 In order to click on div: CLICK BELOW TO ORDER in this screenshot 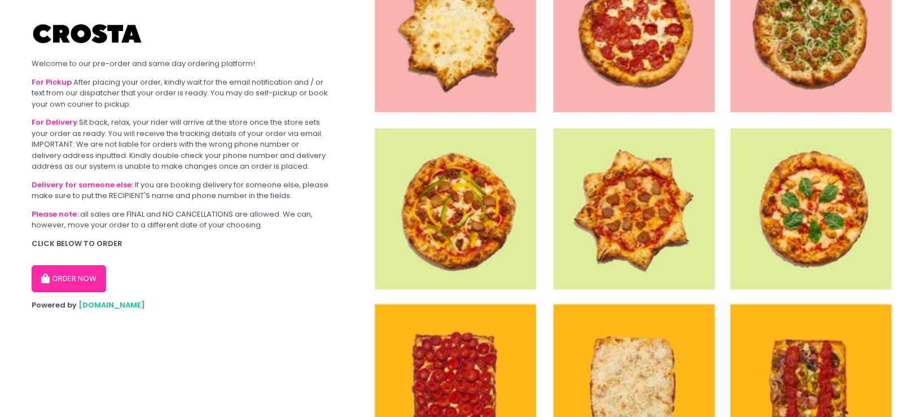, I will do `click(181, 244)`.